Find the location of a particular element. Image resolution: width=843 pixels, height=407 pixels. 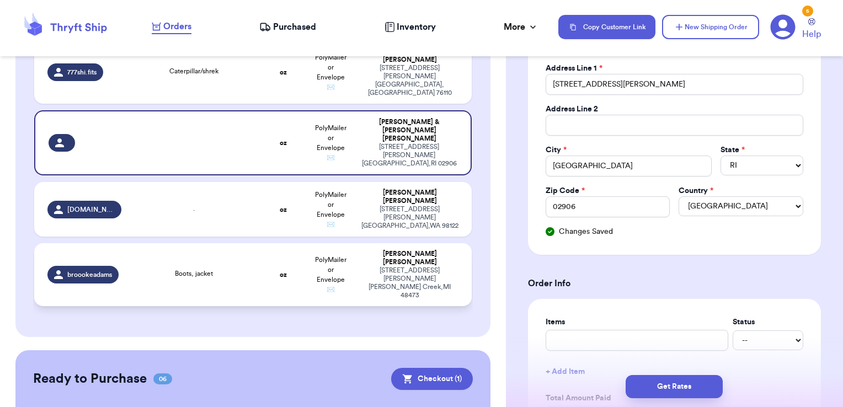

h2: Ready to Purchase is located at coordinates (90, 379).